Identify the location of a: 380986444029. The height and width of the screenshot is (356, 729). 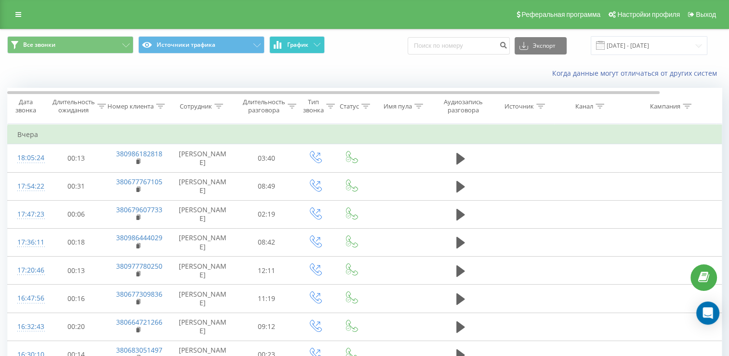
(139, 237).